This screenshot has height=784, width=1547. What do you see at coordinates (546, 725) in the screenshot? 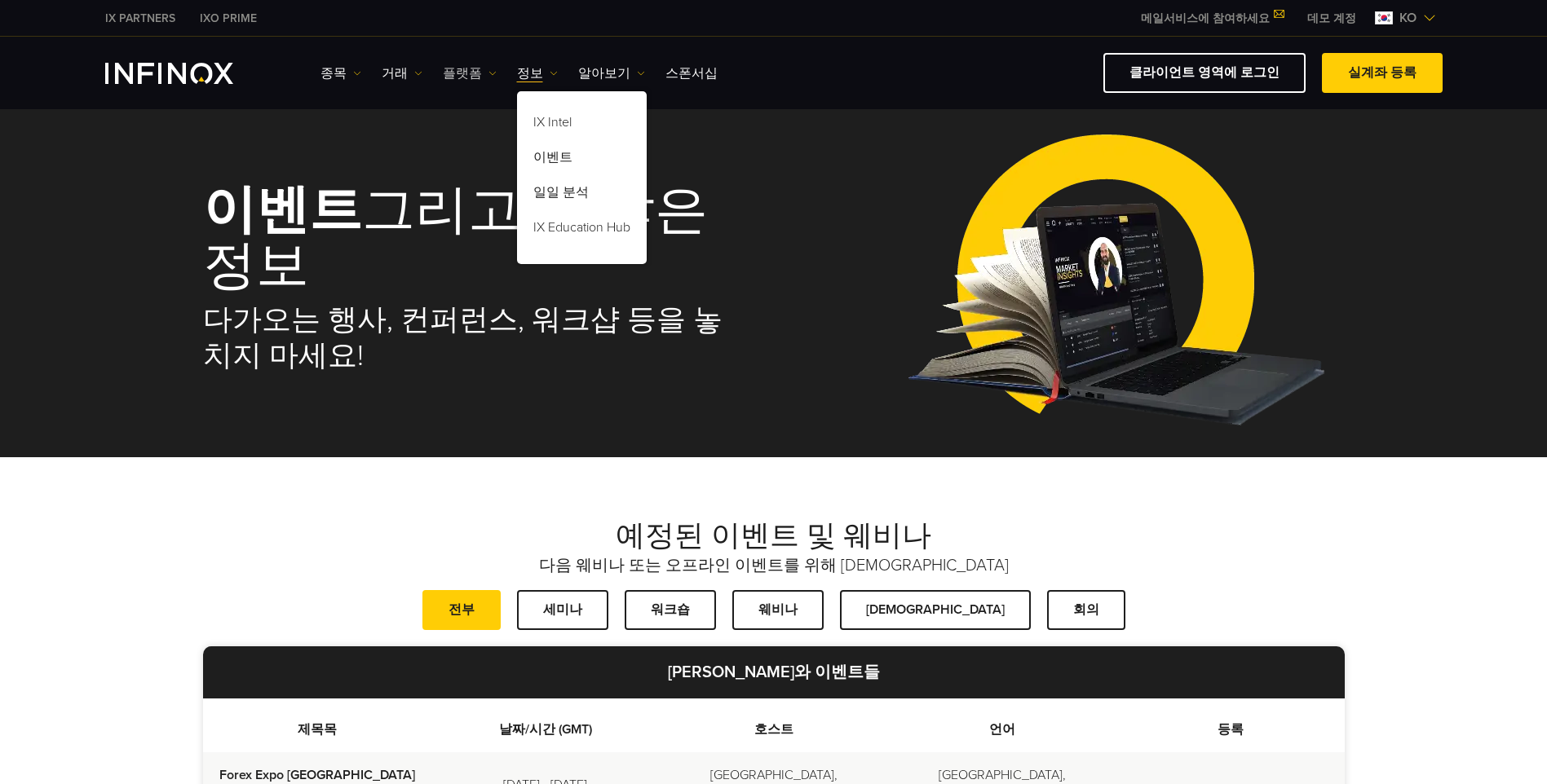
I see `th: 날짜/시간 (GMT)` at bounding box center [546, 725].